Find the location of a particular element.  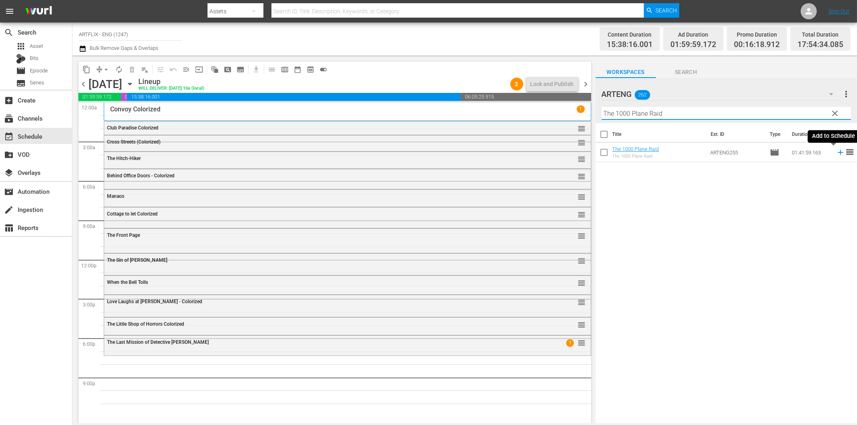

span: subscriptions is located at coordinates (9, 119).